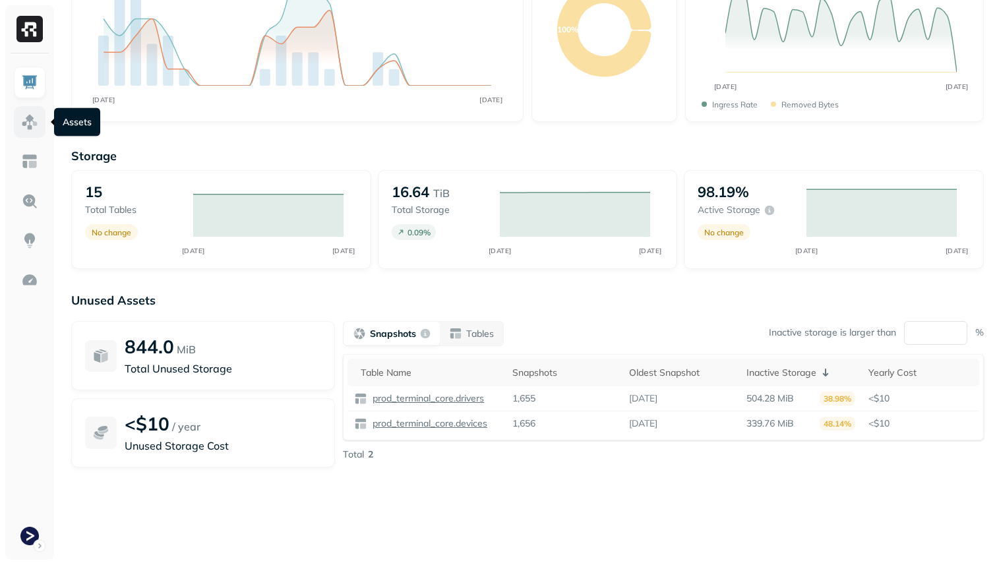 This screenshot has width=997, height=565. I want to click on p: Ingress Rate, so click(735, 104).